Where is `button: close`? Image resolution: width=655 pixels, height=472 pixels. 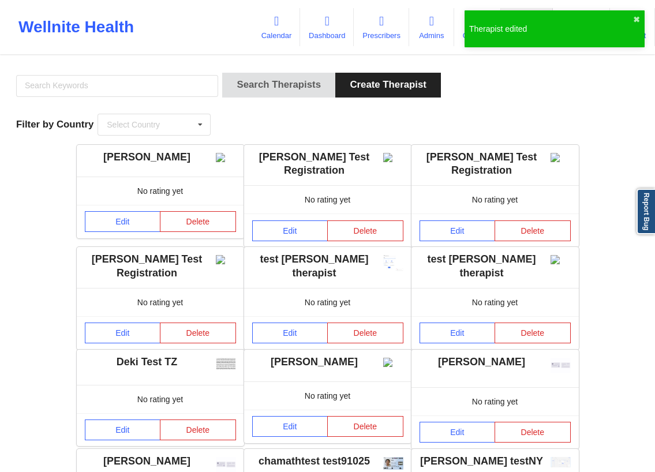
button: close is located at coordinates (637, 20).